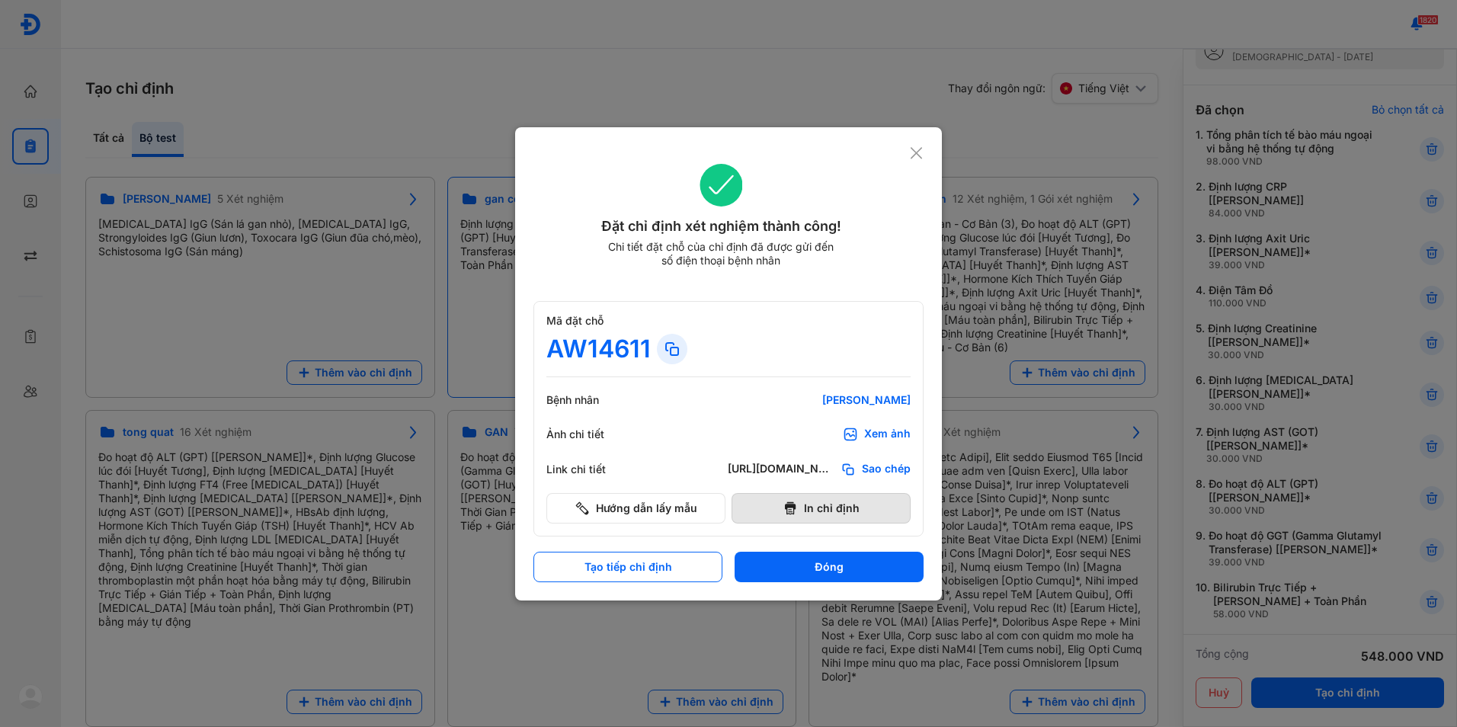 The height and width of the screenshot is (727, 1457). What do you see at coordinates (886, 469) in the screenshot?
I see `span: Sao chép` at bounding box center [886, 469].